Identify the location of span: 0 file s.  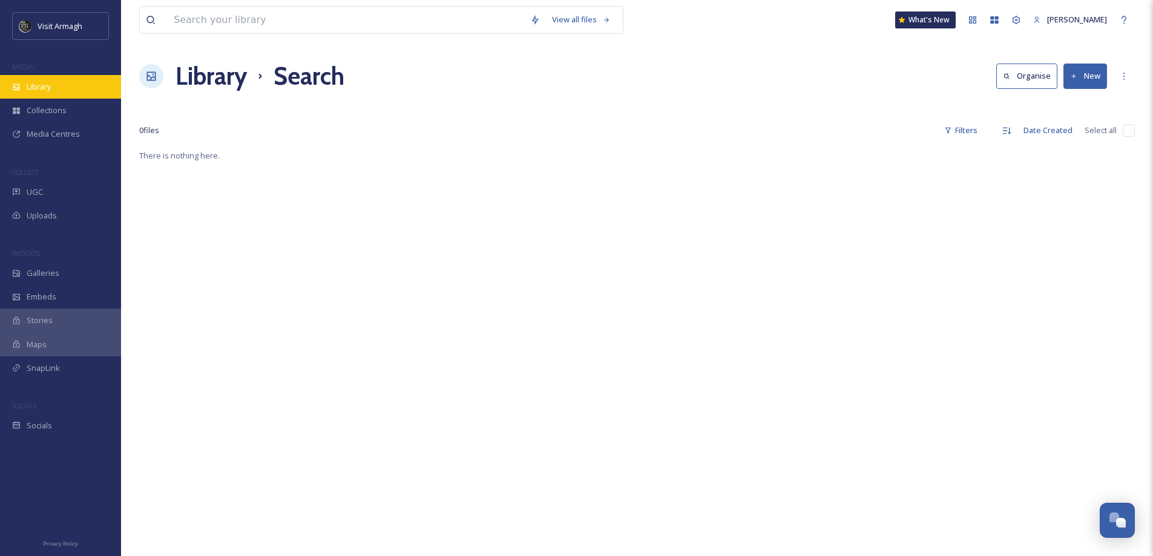
(149, 130).